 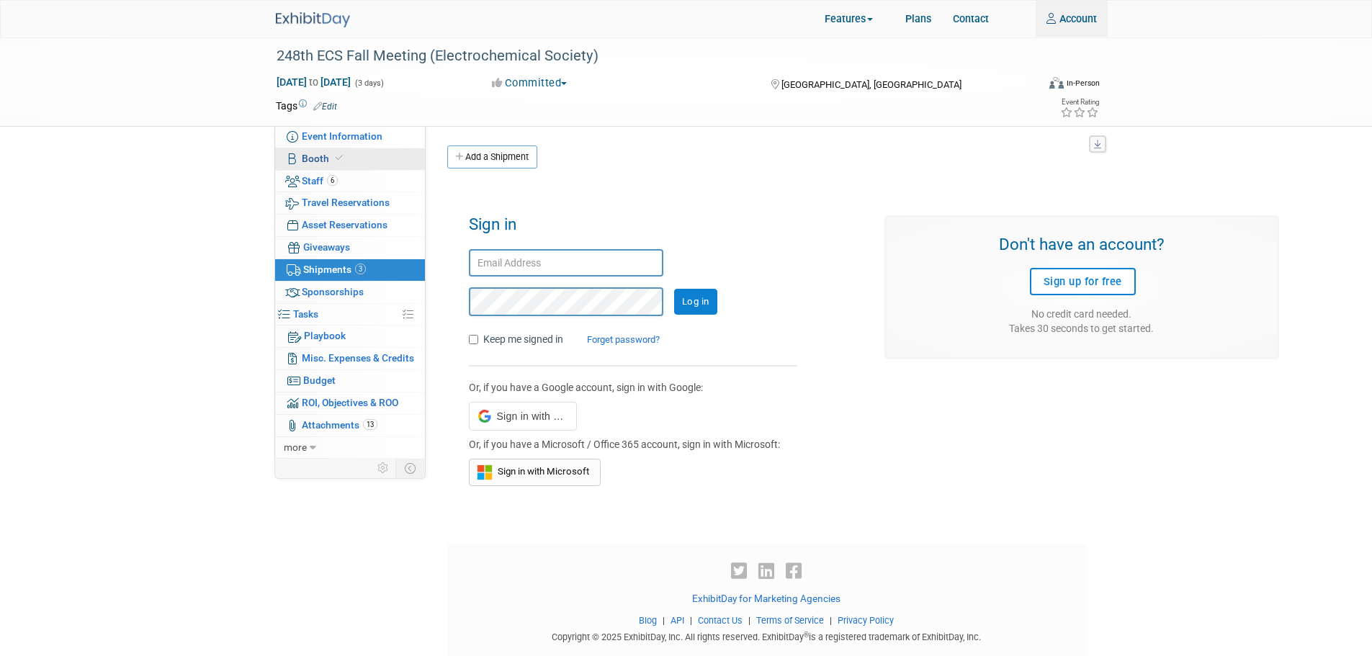 What do you see at coordinates (323, 158) in the screenshot?
I see `span: Booth` at bounding box center [323, 158].